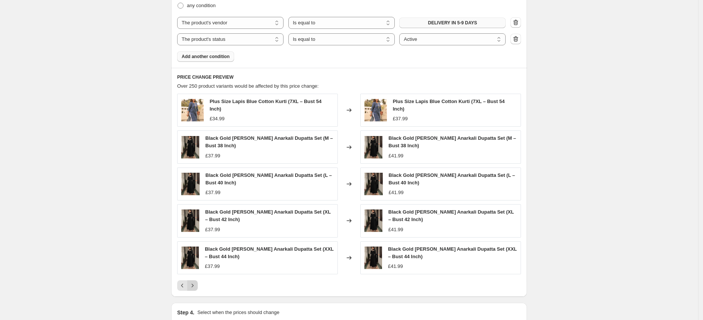  I want to click on p: Select when the prices should change, so click(238, 312).